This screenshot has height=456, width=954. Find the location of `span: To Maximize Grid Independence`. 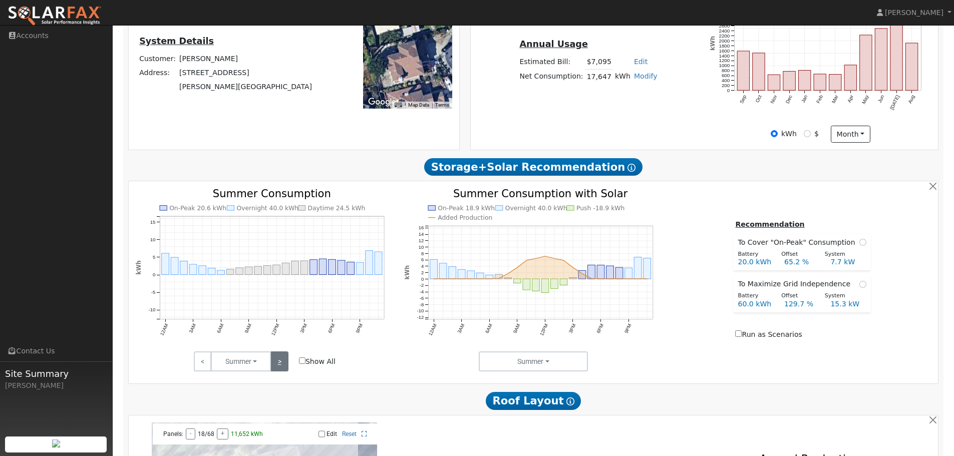

span: To Maximize Grid Independence is located at coordinates (796, 284).